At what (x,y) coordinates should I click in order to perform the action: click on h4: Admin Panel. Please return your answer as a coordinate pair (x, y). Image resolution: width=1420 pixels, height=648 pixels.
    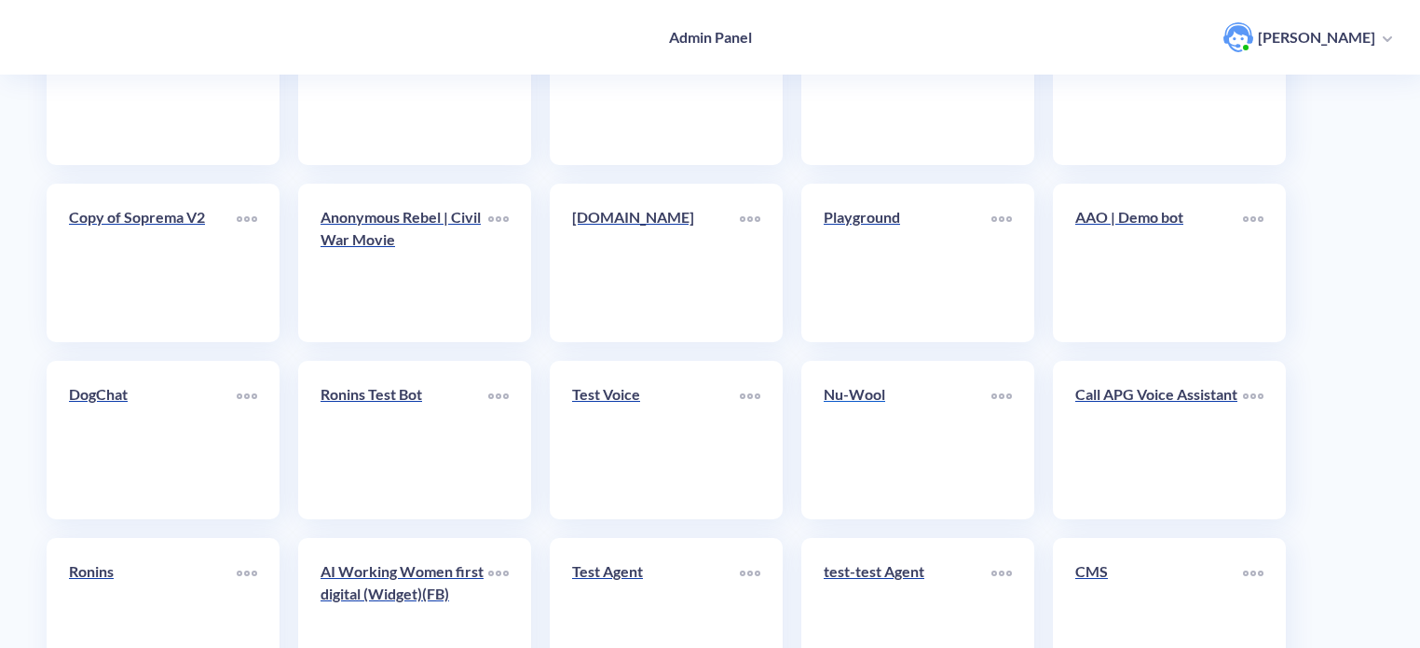
    Looking at the image, I should click on (710, 36).